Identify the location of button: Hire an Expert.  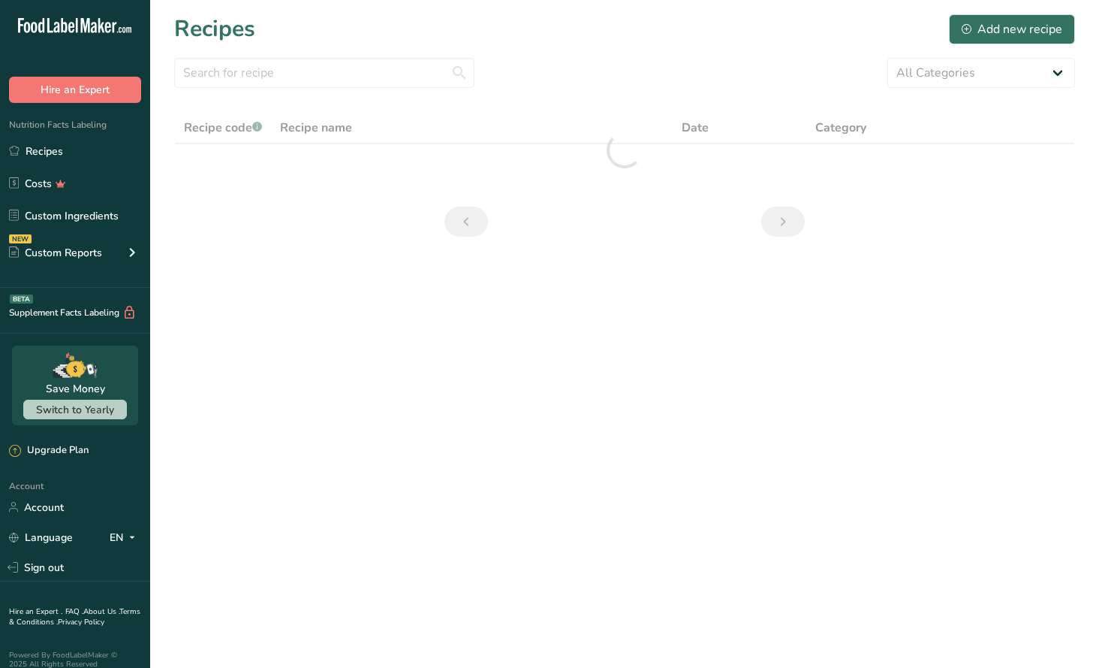
(75, 89).